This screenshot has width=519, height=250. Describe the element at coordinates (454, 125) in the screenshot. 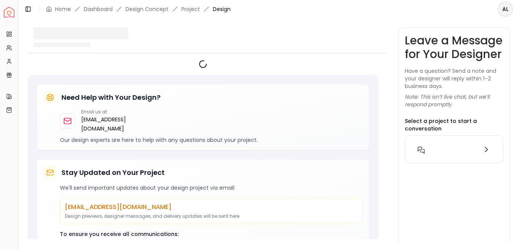

I see `p: Select a project to start a conversation` at that location.